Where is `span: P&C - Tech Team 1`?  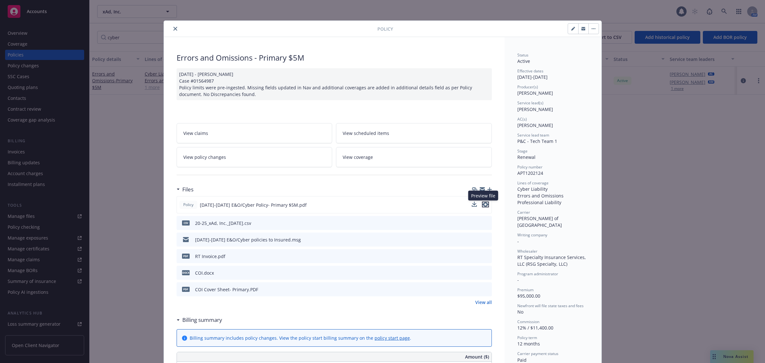
span: P&C - Tech Team 1 is located at coordinates (537, 141).